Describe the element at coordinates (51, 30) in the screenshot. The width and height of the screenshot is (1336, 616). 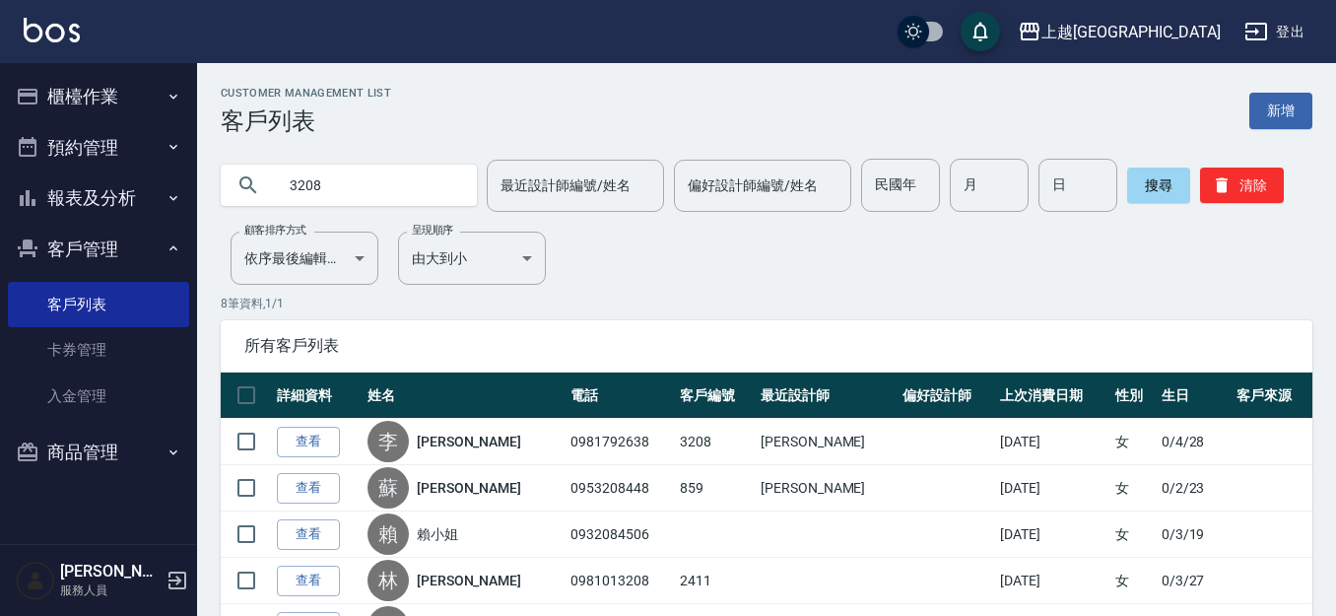
I see `img: Logo` at that location.